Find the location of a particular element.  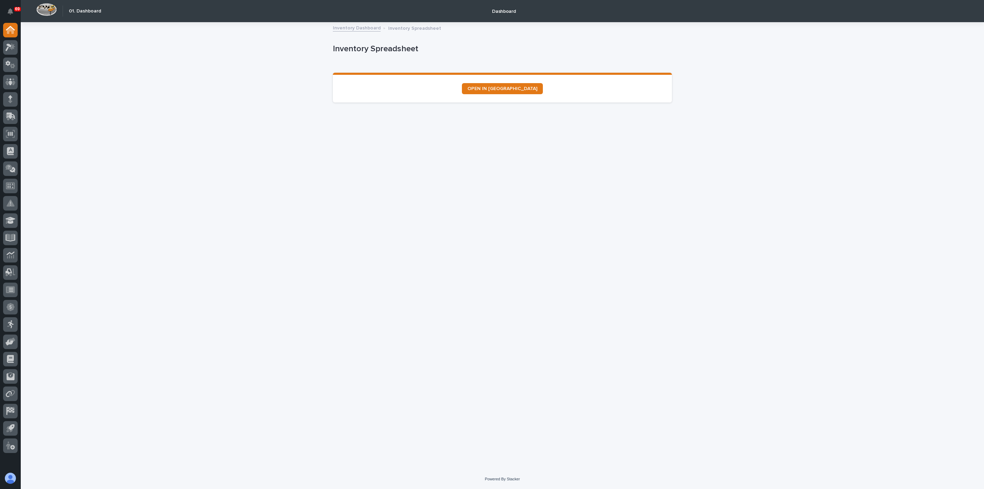

a: Inventory Dashboard is located at coordinates (357, 27).